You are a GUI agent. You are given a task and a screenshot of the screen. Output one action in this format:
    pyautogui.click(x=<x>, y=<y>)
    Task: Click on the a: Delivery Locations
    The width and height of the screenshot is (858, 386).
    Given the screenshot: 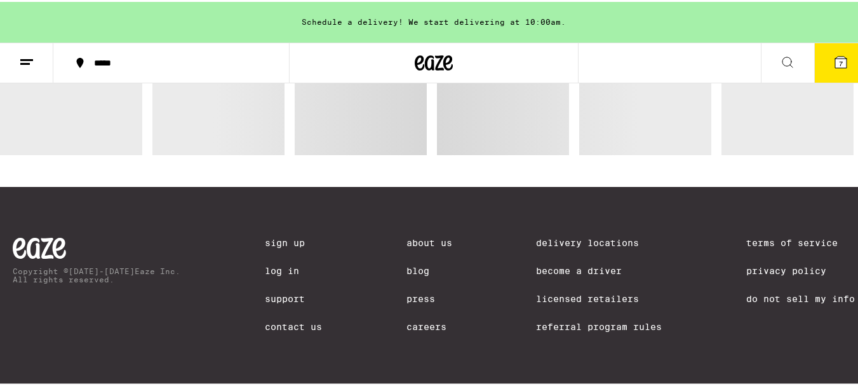 What is the action you would take?
    pyautogui.click(x=599, y=241)
    